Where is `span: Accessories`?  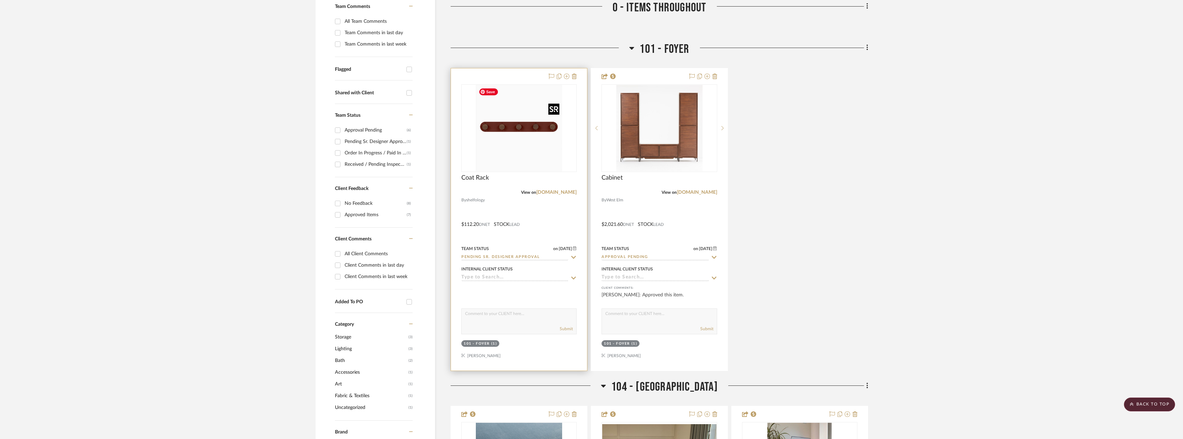 span: Accessories is located at coordinates (371, 372).